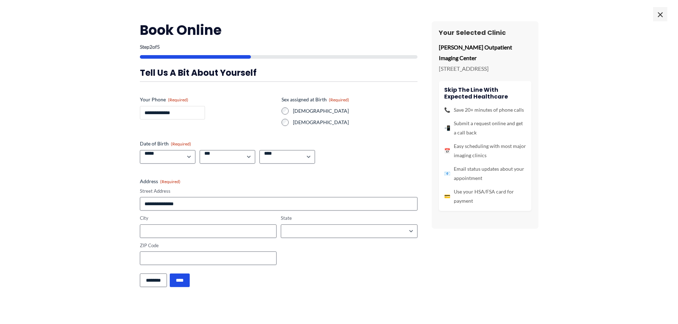 Image resolution: width=678 pixels, height=324 pixels. I want to click on legend: Address, so click(160, 181).